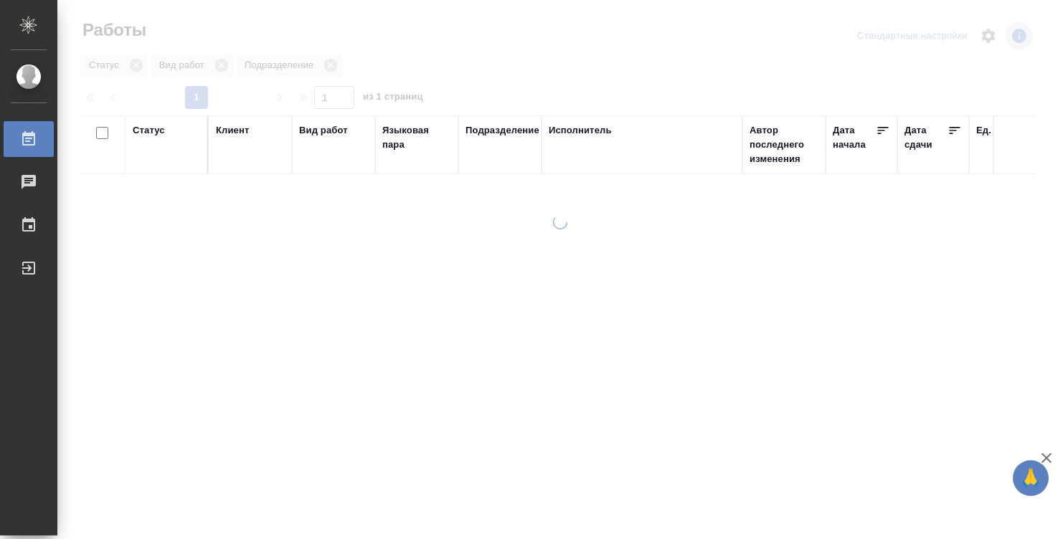  What do you see at coordinates (323, 131) in the screenshot?
I see `div: Вид работ` at bounding box center [323, 131].